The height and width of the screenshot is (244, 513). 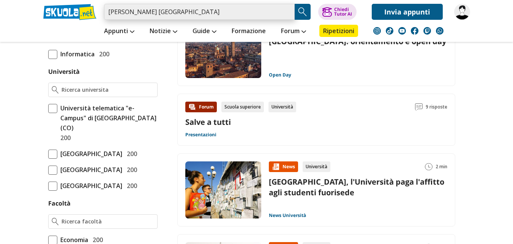 What do you see at coordinates (294, 32) in the screenshot?
I see `a: Forum` at bounding box center [294, 32].